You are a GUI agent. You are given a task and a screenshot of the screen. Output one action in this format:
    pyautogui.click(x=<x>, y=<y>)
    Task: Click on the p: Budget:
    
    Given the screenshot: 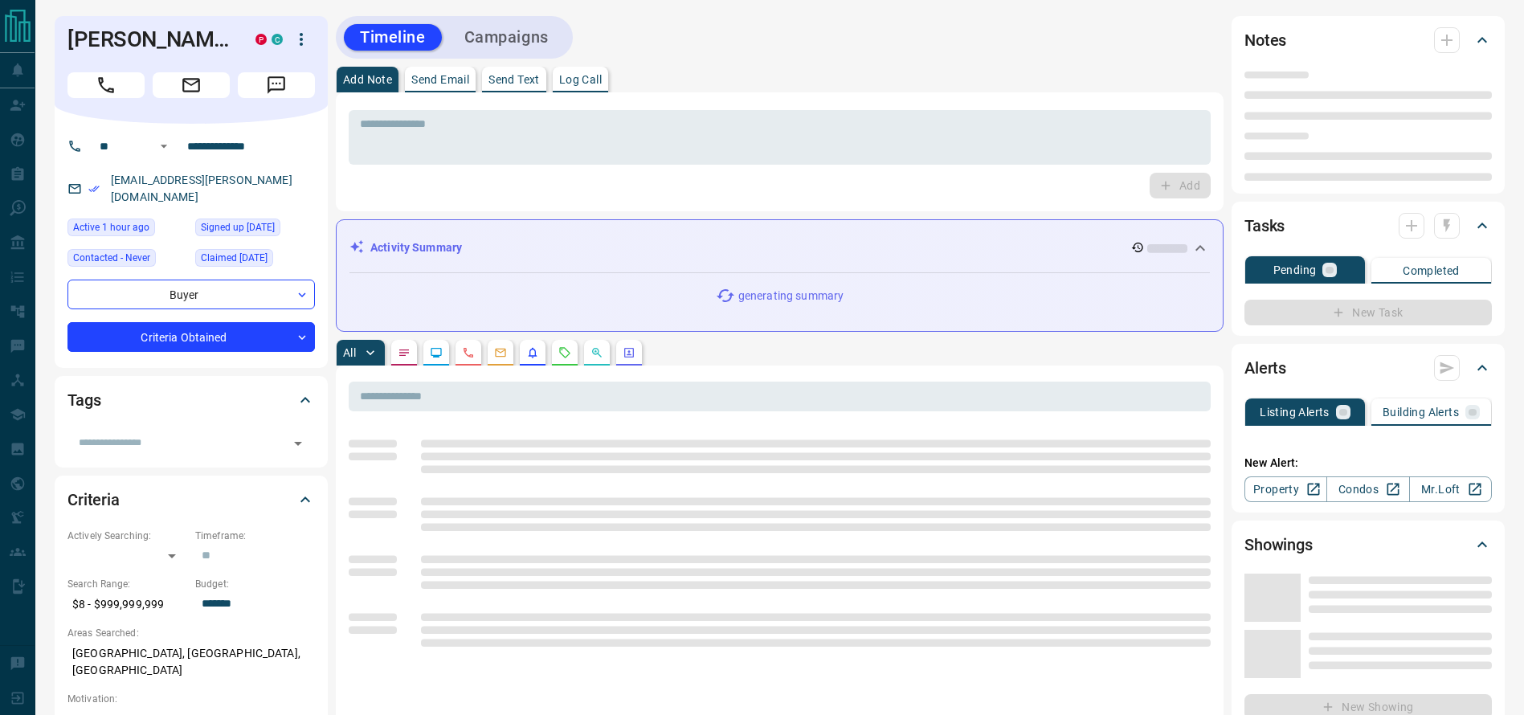 What is the action you would take?
    pyautogui.click(x=255, y=584)
    